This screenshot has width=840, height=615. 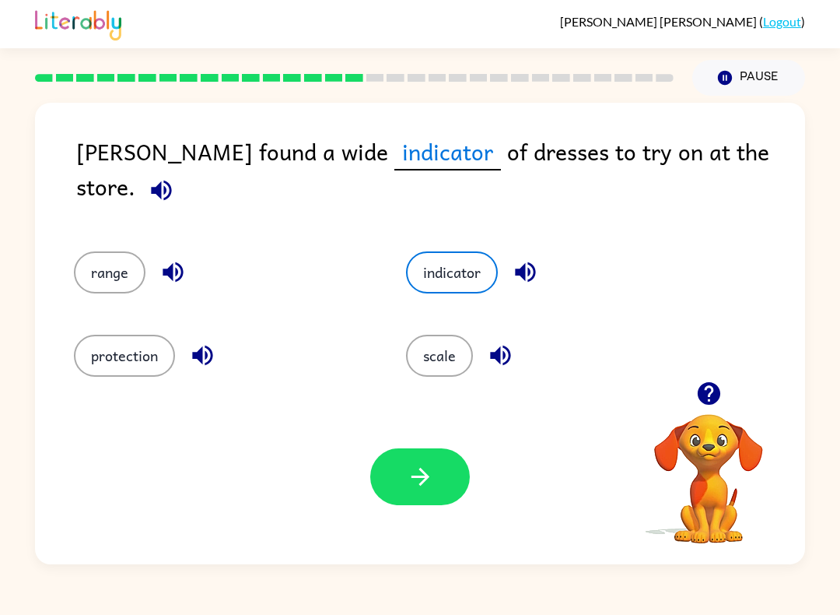 What do you see at coordinates (110, 272) in the screenshot?
I see `button: range` at bounding box center [110, 272].